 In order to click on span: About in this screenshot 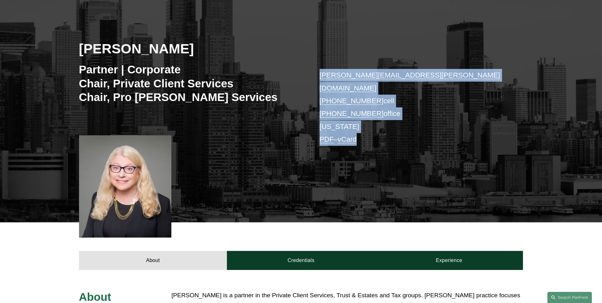, I will do `click(95, 296)`.